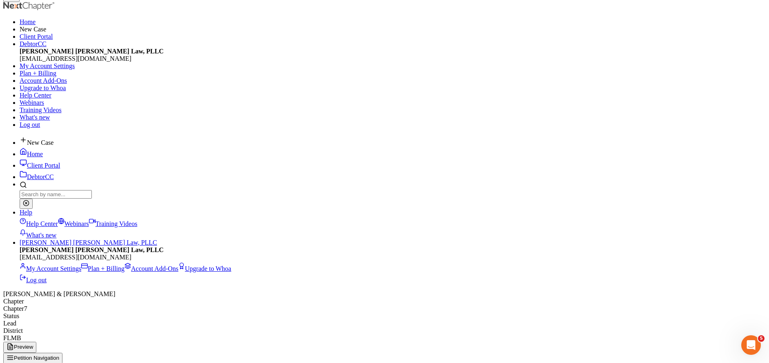  Describe the element at coordinates (385, 316) in the screenshot. I see `div: Status` at that location.